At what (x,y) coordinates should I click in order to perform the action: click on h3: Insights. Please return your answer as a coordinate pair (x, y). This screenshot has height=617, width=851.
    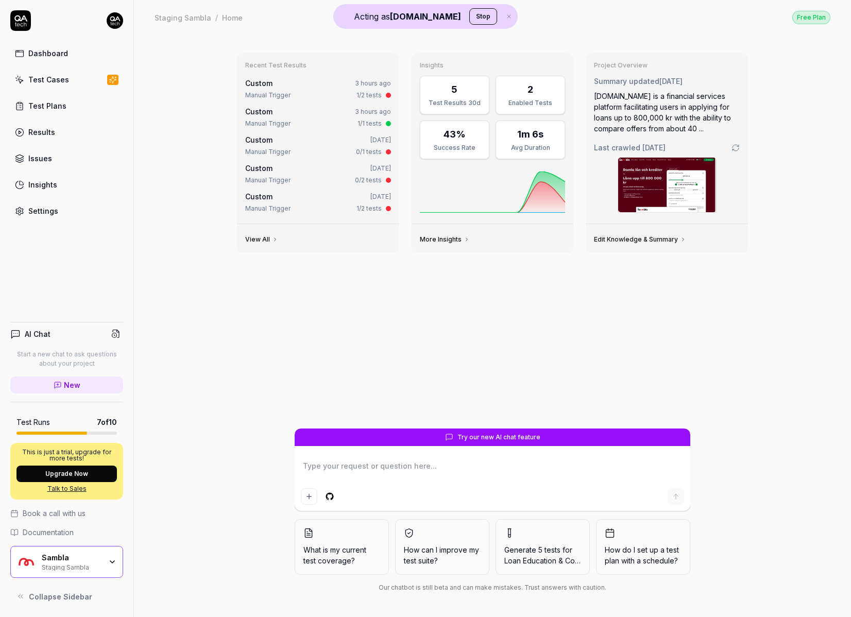
    Looking at the image, I should click on (493, 65).